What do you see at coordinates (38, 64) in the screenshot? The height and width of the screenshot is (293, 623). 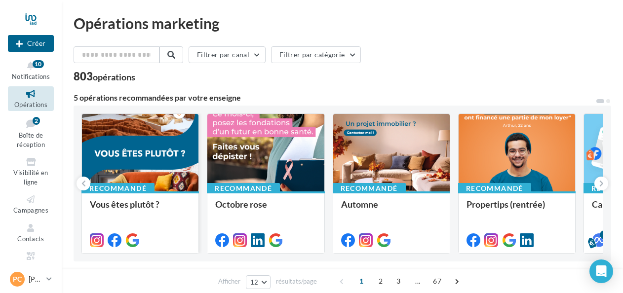 I see `div: 10` at bounding box center [38, 64].